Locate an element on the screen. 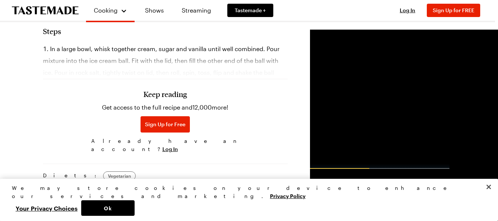  span: Already have an account? is located at coordinates (165, 145).